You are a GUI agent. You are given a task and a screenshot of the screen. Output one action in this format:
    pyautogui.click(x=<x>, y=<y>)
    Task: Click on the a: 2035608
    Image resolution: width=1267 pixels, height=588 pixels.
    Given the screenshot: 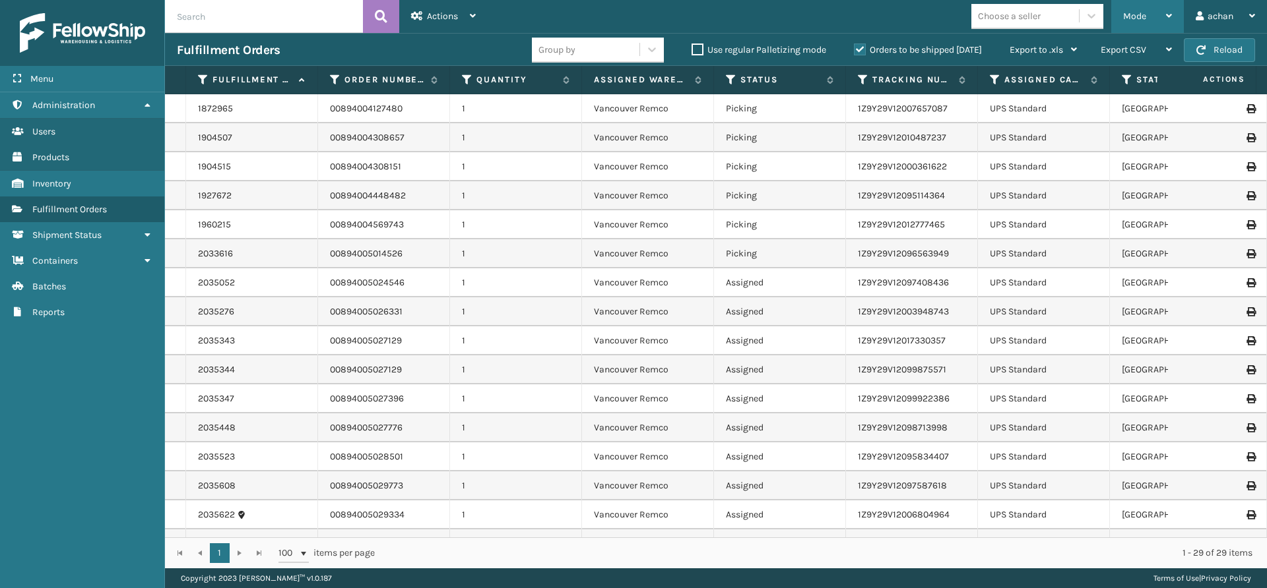 What is the action you would take?
    pyautogui.click(x=216, y=486)
    